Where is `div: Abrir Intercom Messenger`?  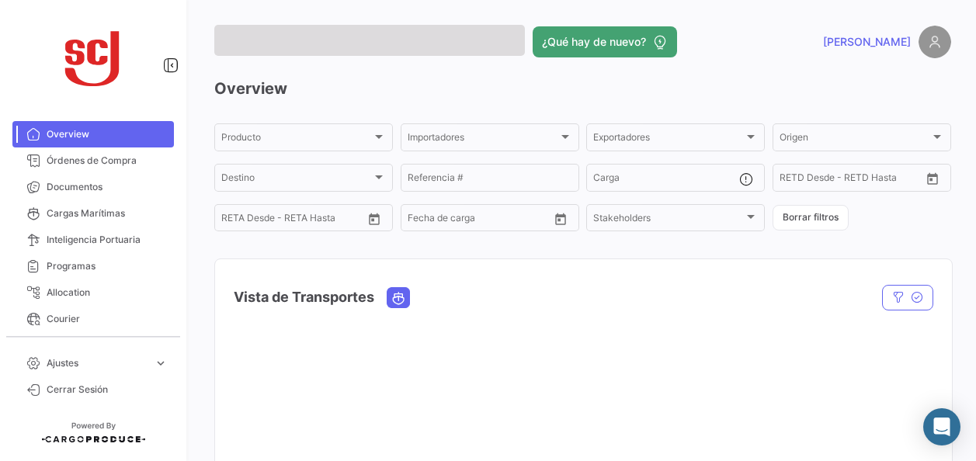 div: Abrir Intercom Messenger is located at coordinates (942, 427).